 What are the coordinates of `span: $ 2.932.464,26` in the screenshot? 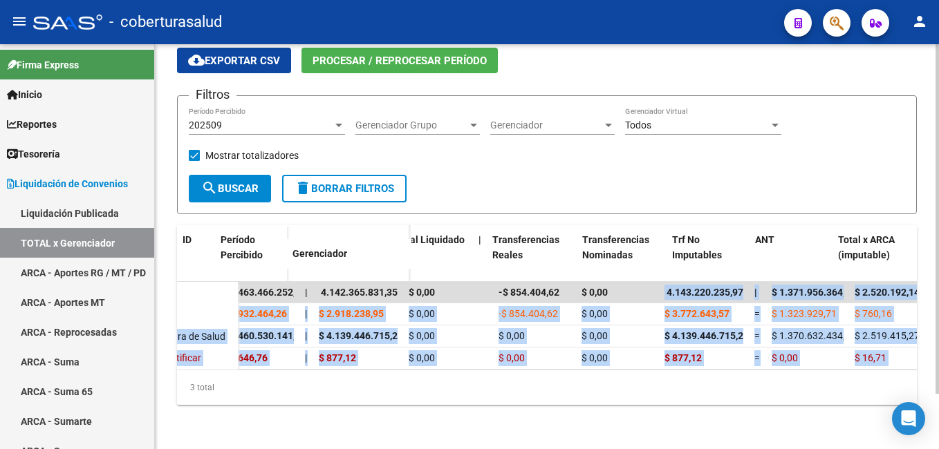 It's located at (254, 314).